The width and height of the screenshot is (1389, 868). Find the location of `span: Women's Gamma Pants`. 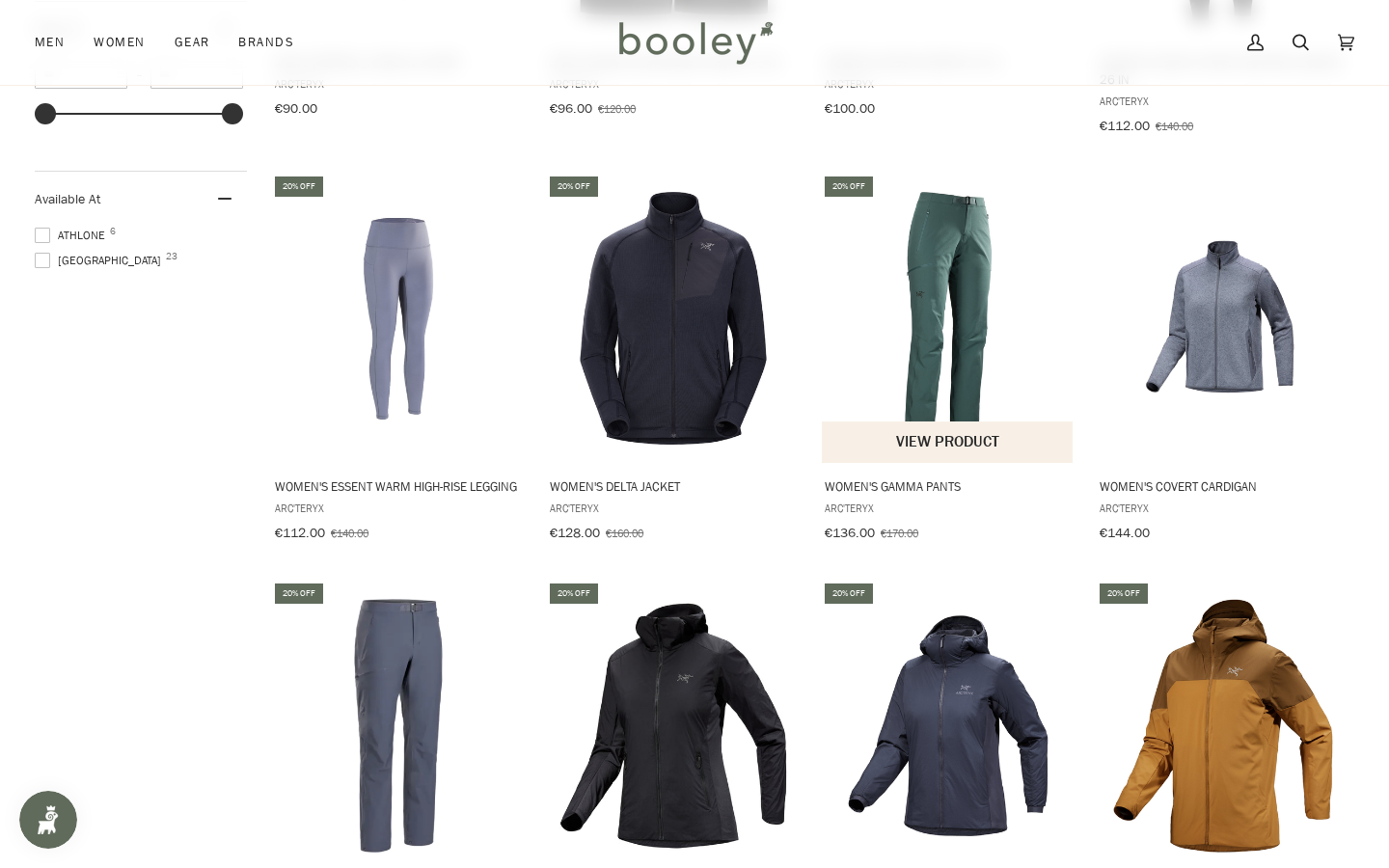

span: Women's Gamma Pants is located at coordinates (948, 486).